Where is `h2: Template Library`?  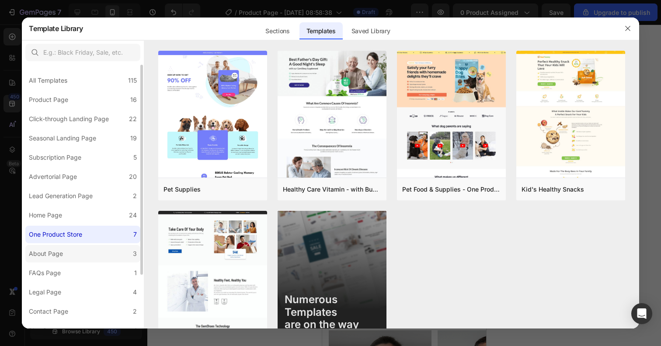
h2: Template Library is located at coordinates (56, 28).